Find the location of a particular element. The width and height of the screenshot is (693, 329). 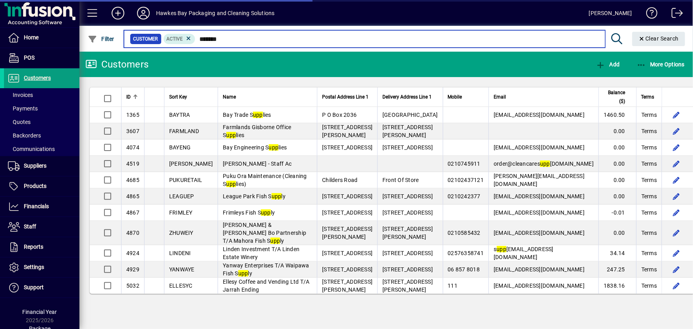

a: Suppliers is located at coordinates (42, 166).